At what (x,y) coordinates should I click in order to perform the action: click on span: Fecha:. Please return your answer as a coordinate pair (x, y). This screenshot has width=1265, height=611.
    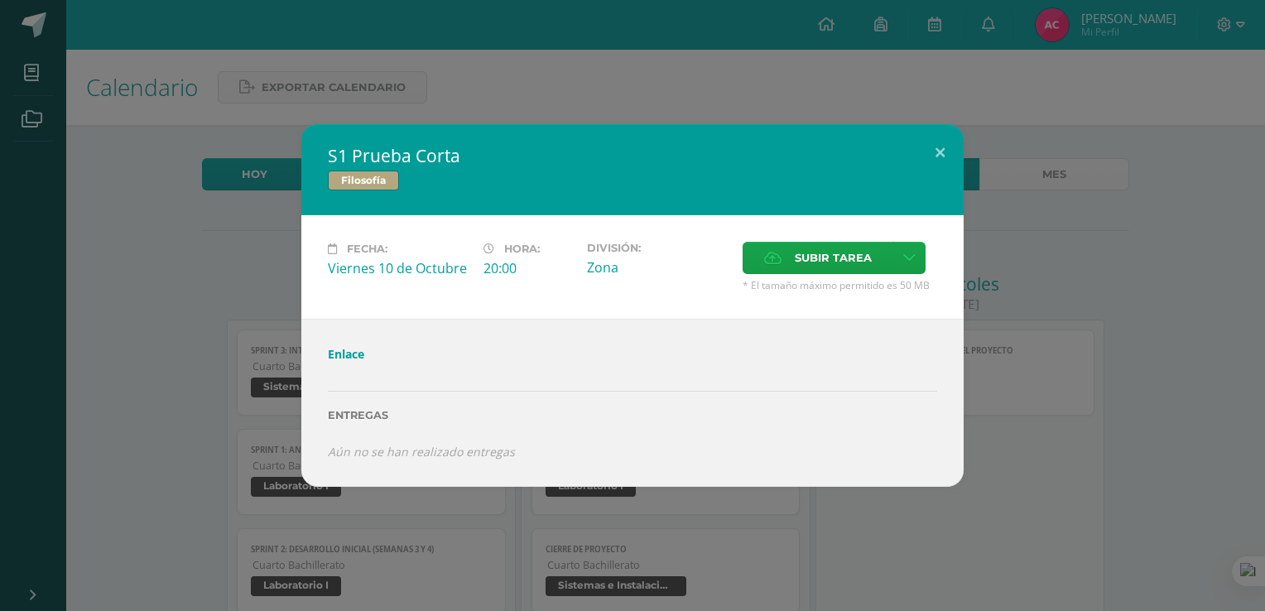
    Looking at the image, I should click on (367, 248).